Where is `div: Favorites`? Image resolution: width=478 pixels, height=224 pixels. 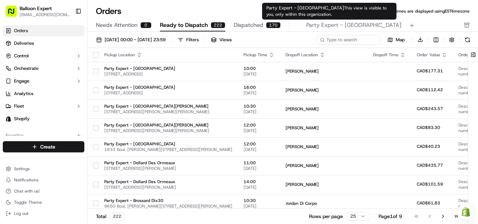
div: Favorites is located at coordinates (43, 136).